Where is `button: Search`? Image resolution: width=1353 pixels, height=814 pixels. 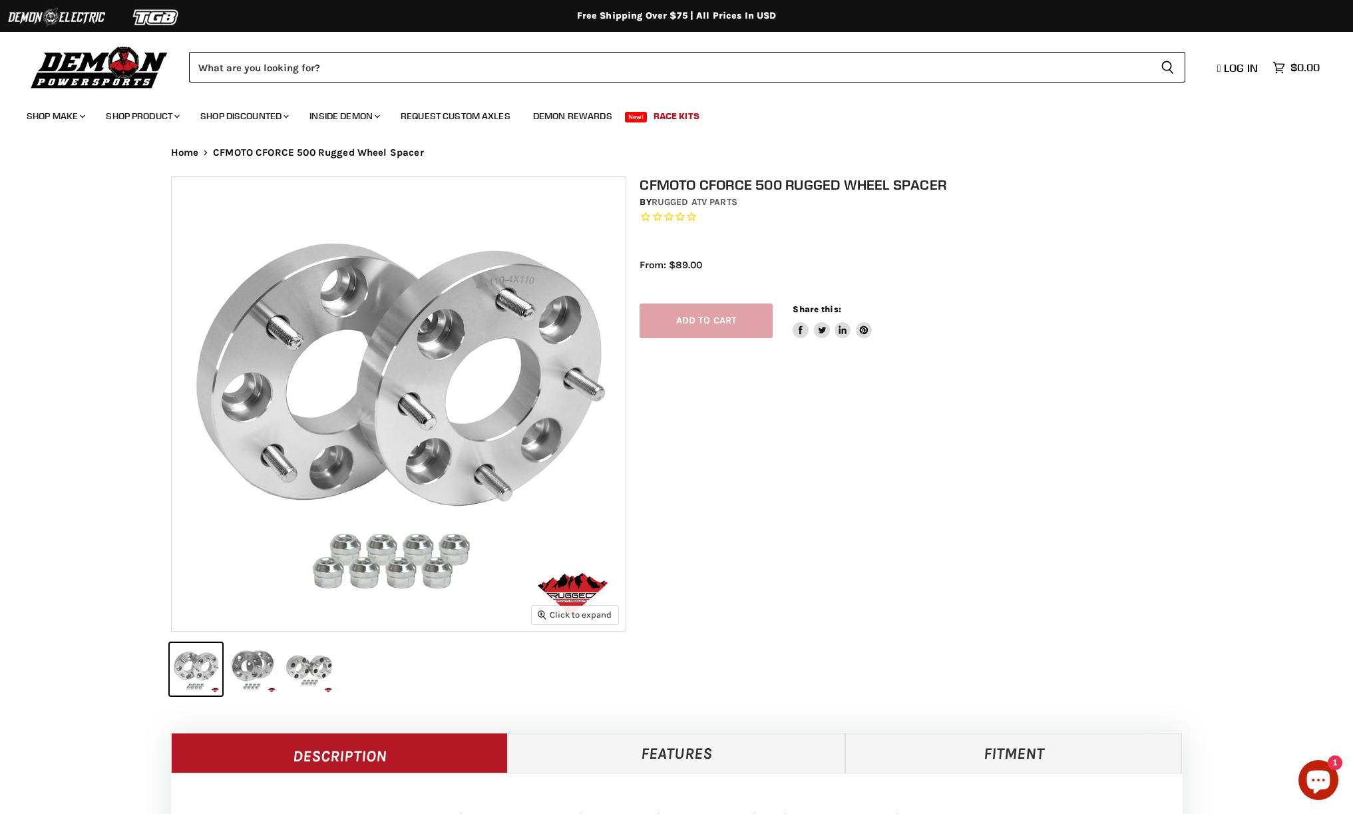 button: Search is located at coordinates (1167, 67).